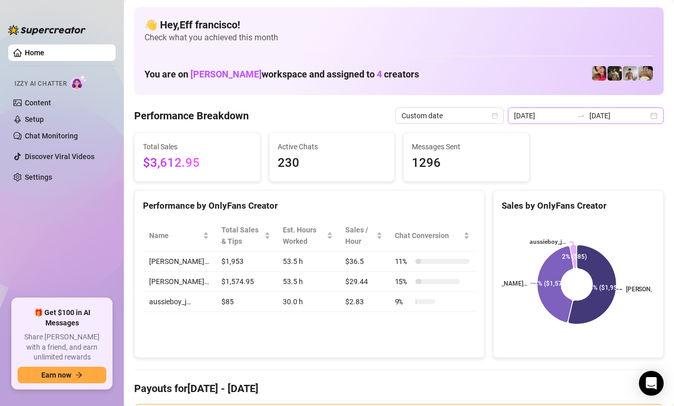 The width and height of the screenshot is (674, 406). I want to click on span: 9 %, so click(403, 301).